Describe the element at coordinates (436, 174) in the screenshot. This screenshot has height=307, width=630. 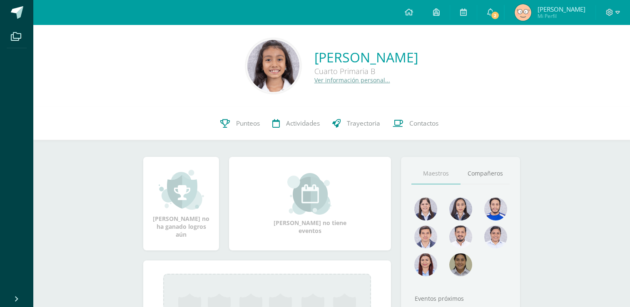
I see `a: Maestros` at that location.